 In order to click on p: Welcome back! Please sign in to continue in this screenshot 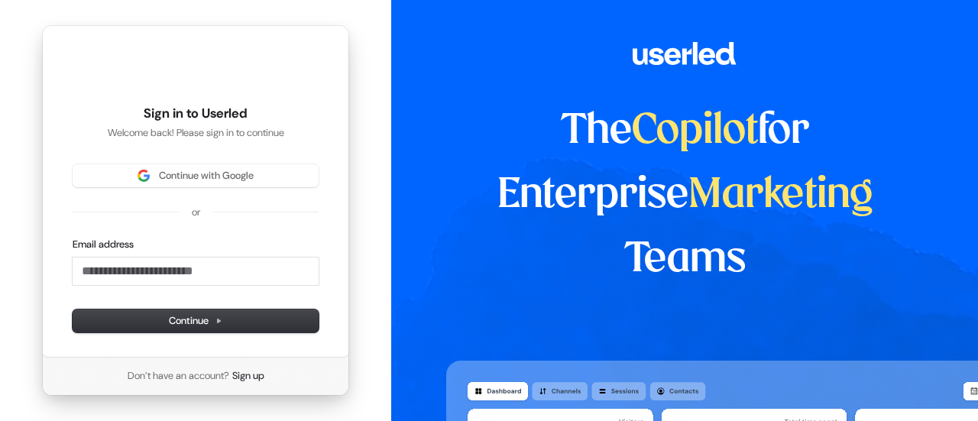, I will do `click(196, 133)`.